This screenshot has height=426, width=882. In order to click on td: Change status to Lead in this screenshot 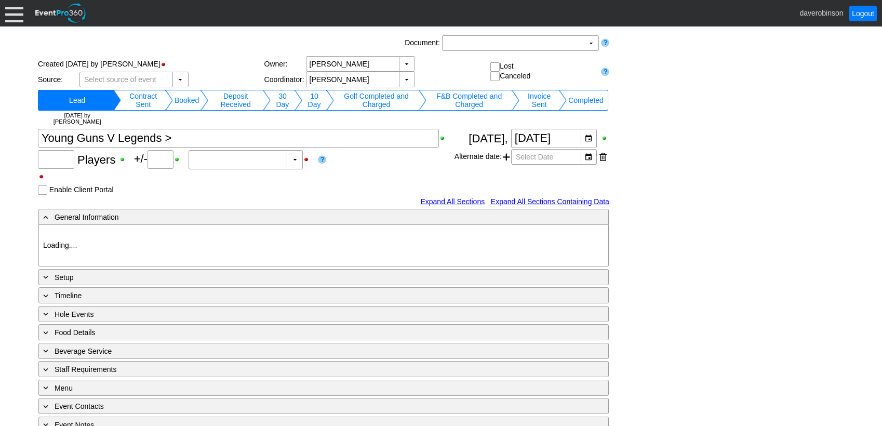, I will do `click(77, 100)`.